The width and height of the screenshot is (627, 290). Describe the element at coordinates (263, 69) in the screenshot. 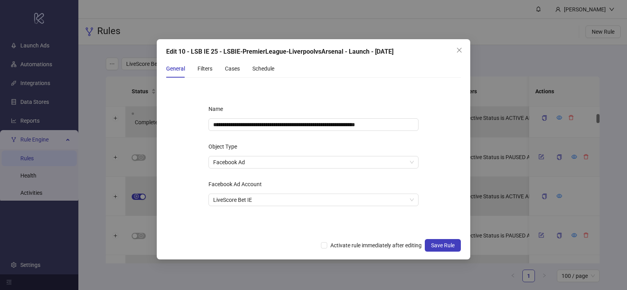

I see `div: Schedule` at that location.